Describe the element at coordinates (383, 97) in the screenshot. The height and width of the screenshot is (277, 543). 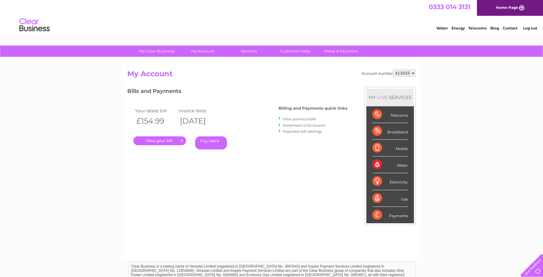
I see `div: LIVE` at that location.